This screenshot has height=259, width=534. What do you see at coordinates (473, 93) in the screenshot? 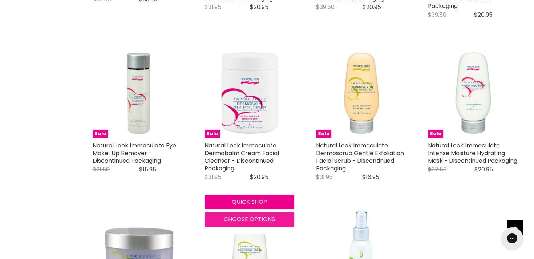
I see `a: Natural Look Immaculate Intense Moisture Hydrating Mask - Discontinued Packaging Sale` at bounding box center [473, 93].